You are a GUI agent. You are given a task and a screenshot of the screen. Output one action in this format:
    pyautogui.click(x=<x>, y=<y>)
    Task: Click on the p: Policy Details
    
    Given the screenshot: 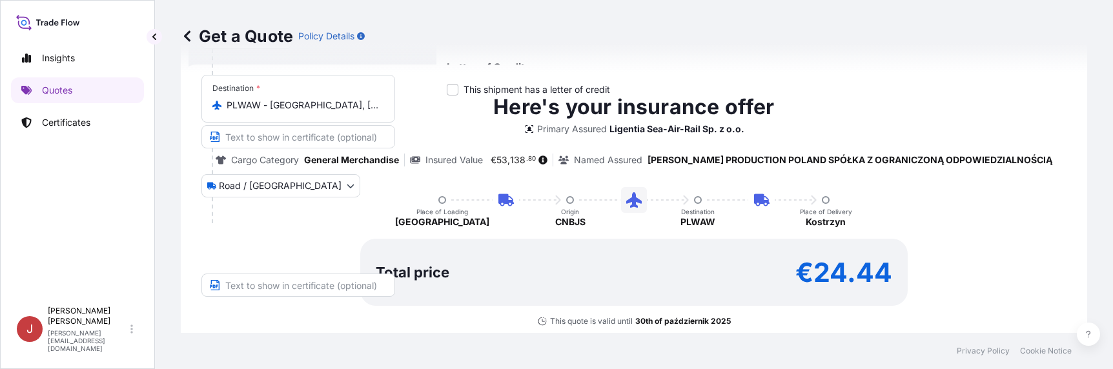 What is the action you would take?
    pyautogui.click(x=326, y=36)
    